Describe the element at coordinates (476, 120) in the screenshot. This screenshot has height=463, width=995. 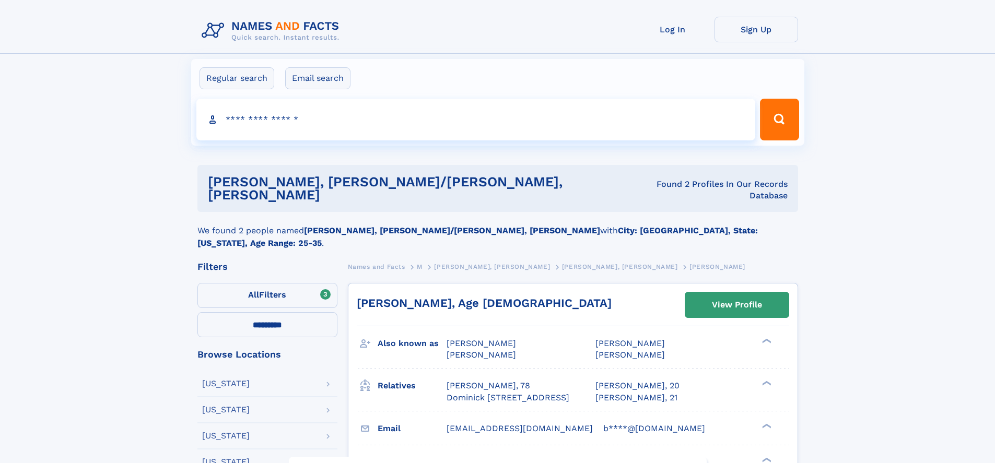
I see `input: search input` at that location.